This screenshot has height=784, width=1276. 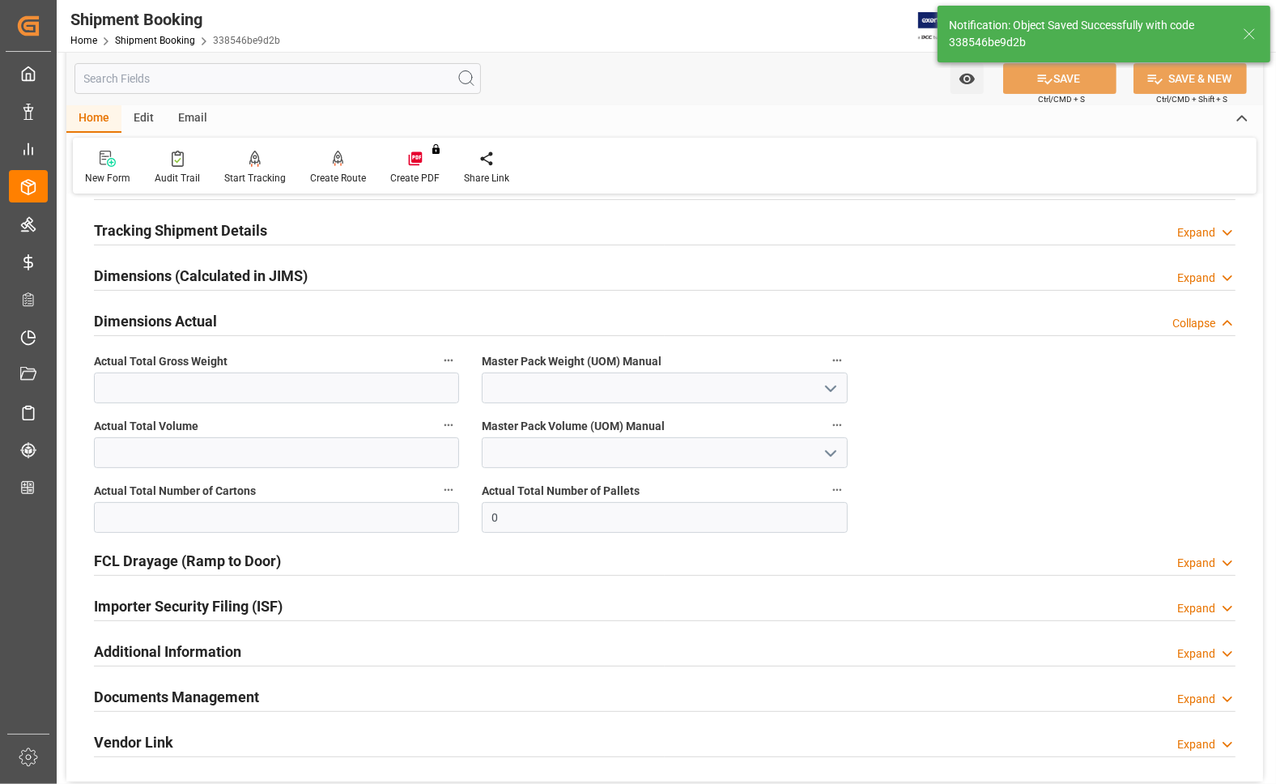 I want to click on div: Create Route, so click(x=338, y=178).